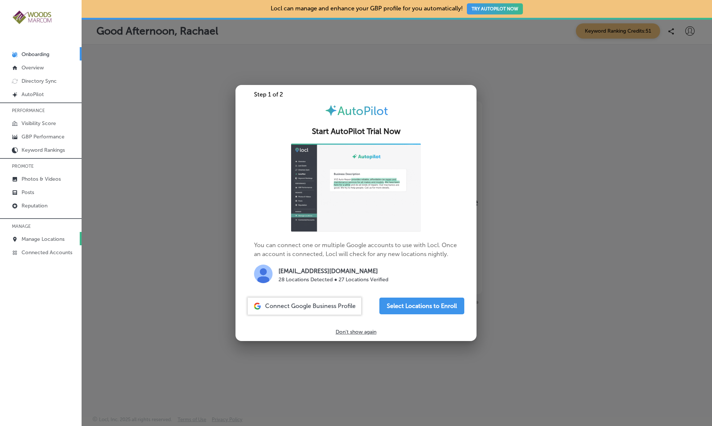 The height and width of the screenshot is (426, 712). What do you see at coordinates (35, 54) in the screenshot?
I see `p: Onboarding` at bounding box center [35, 54].